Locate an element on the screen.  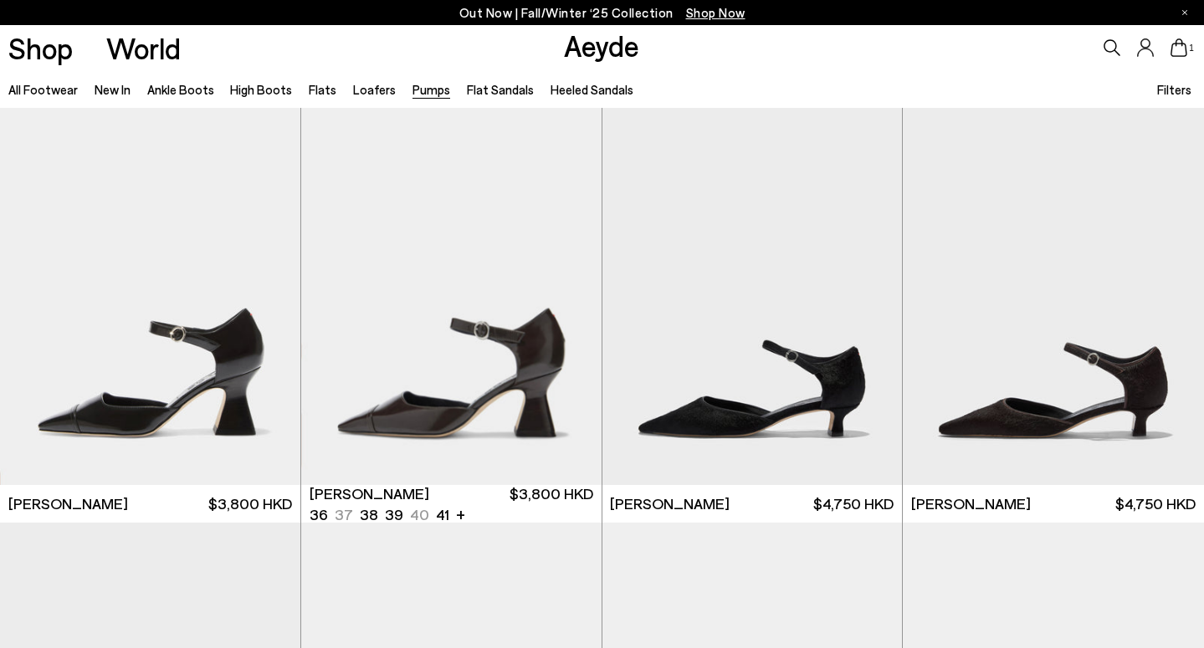
a: New In is located at coordinates (112, 90).